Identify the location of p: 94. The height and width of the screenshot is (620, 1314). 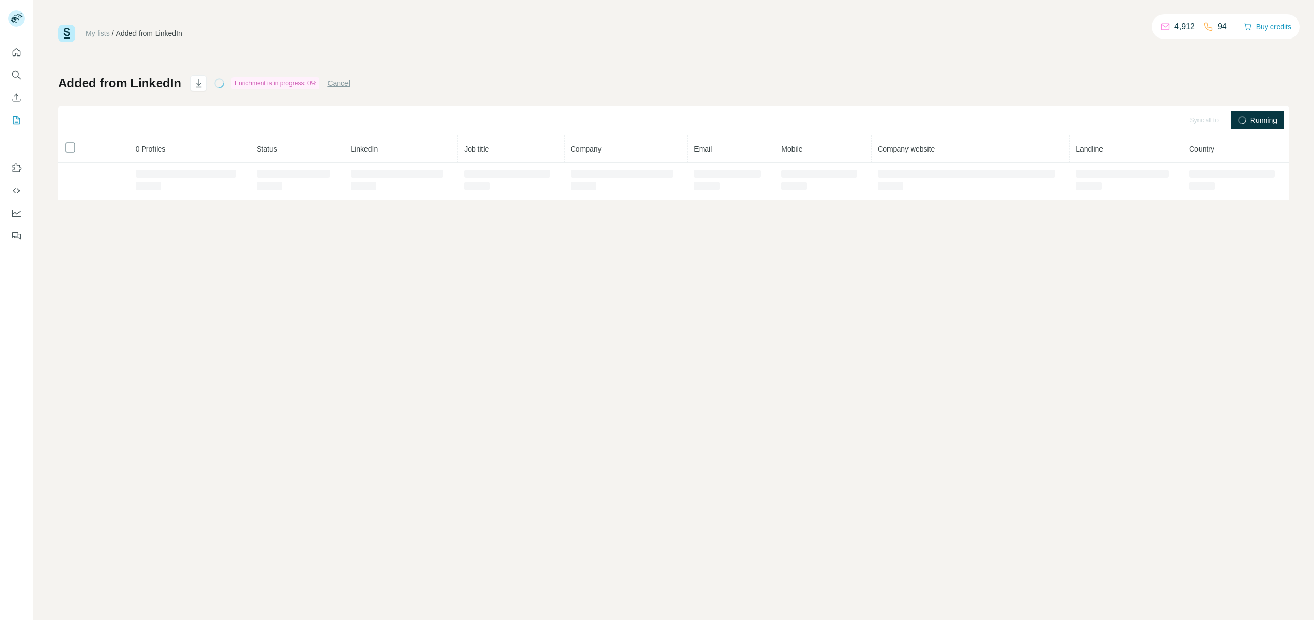
(1222, 27).